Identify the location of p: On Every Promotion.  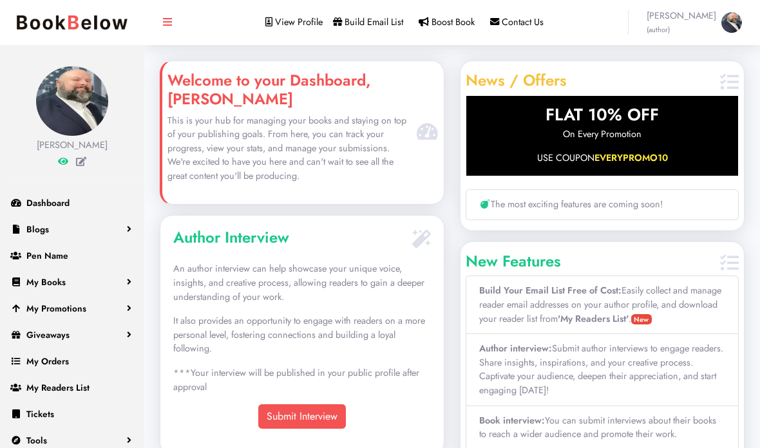
(602, 135).